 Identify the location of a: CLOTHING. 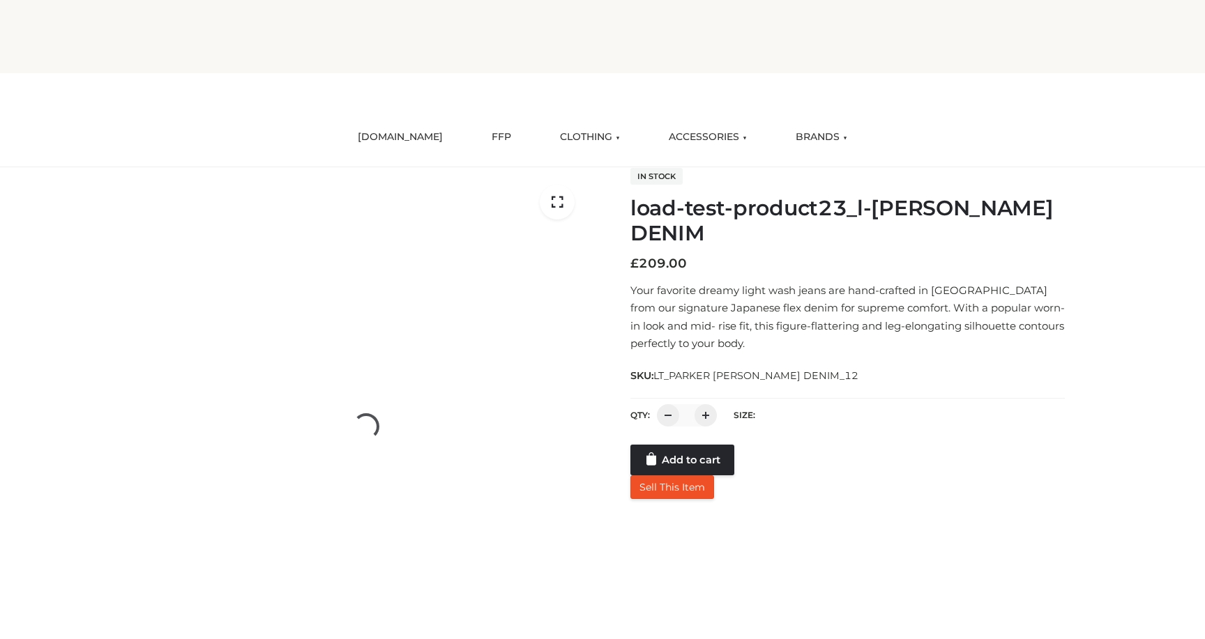
(590, 137).